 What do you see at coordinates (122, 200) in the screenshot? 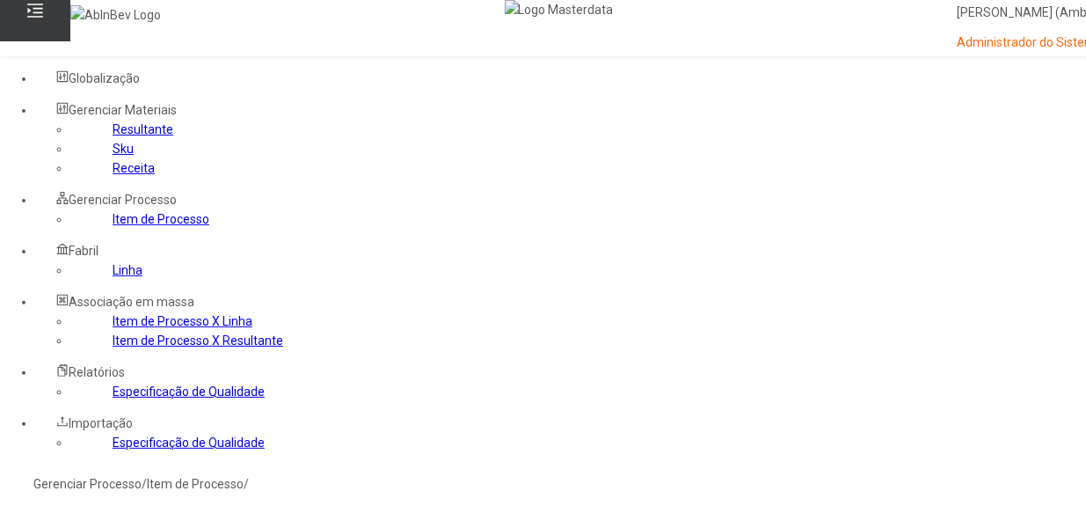
I see `span: Gerenciar Processo` at bounding box center [122, 200].